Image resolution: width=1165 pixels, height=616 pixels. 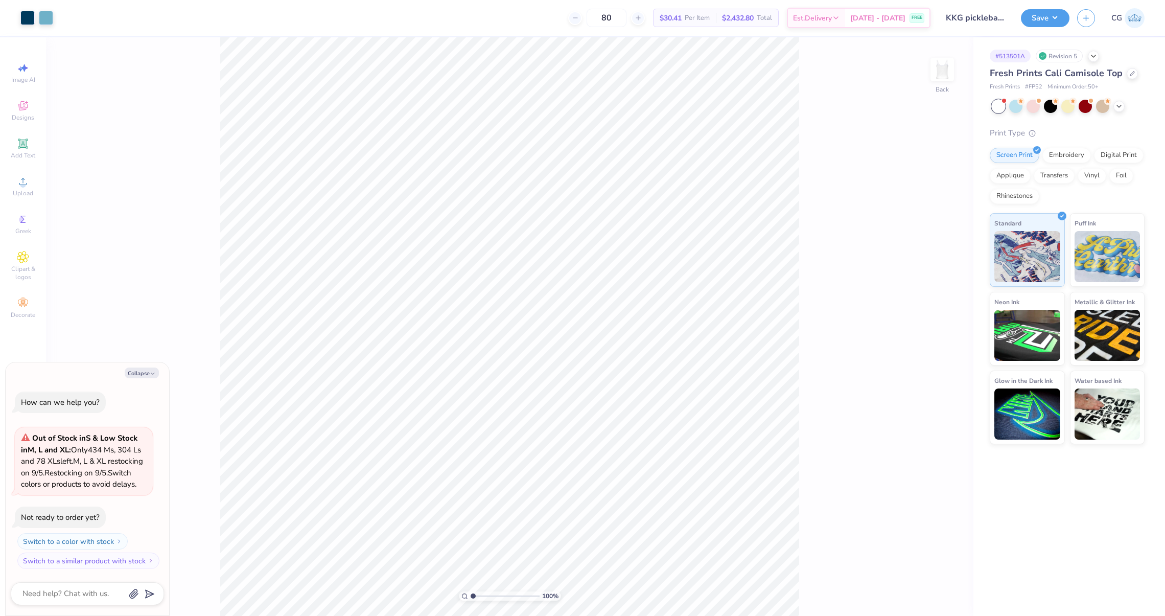 I want to click on button: Collapse, so click(x=142, y=373).